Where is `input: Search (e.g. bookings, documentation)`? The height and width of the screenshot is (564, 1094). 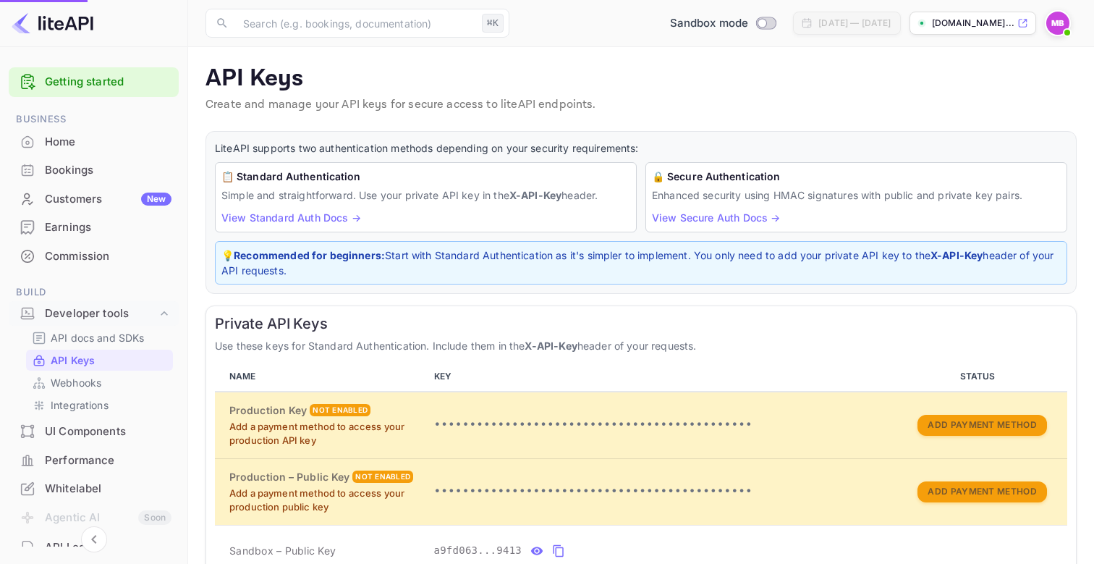
input: Search (e.g. bookings, documentation) is located at coordinates (355, 23).